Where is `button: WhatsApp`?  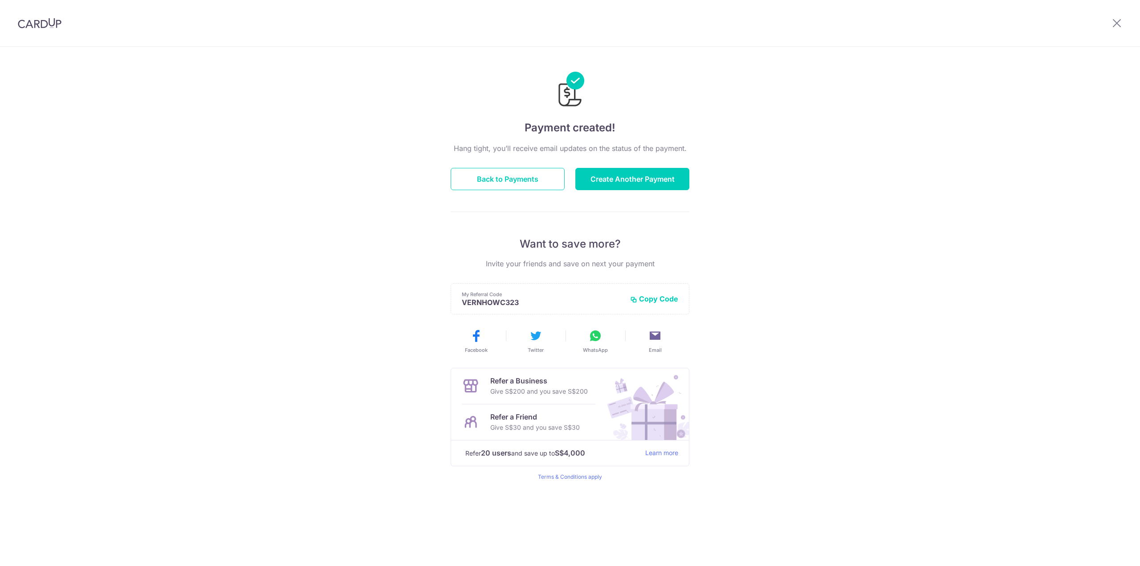 button: WhatsApp is located at coordinates (595, 341).